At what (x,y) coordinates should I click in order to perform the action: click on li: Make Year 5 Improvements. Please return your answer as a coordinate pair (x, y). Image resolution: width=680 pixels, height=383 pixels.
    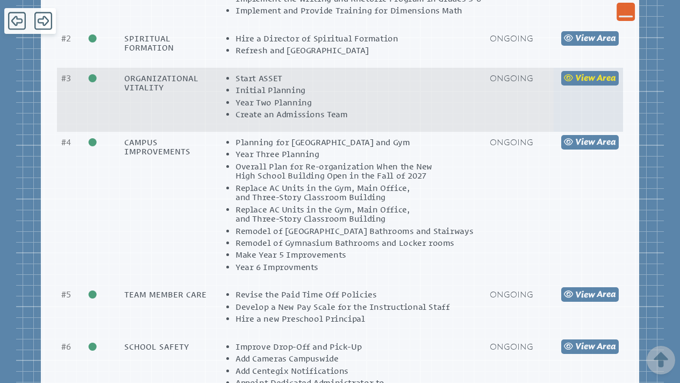
    Looking at the image, I should click on (358, 254).